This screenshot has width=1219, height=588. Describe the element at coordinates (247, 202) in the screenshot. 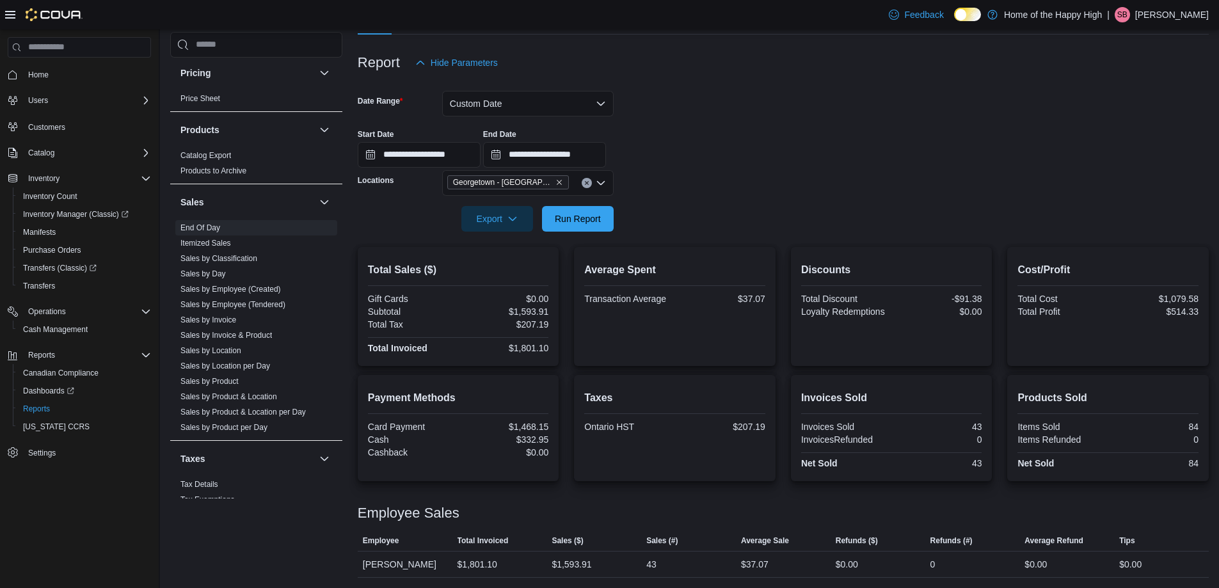

I see `button: Sales` at that location.